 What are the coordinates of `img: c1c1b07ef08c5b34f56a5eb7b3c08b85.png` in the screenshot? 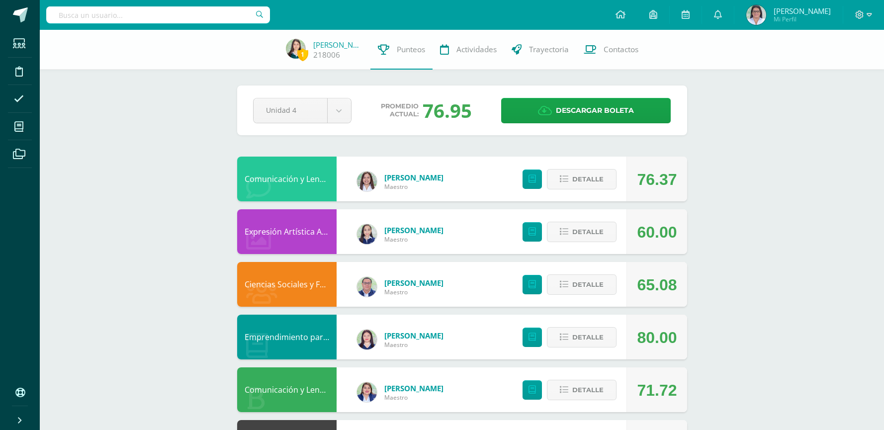 It's located at (367, 287).